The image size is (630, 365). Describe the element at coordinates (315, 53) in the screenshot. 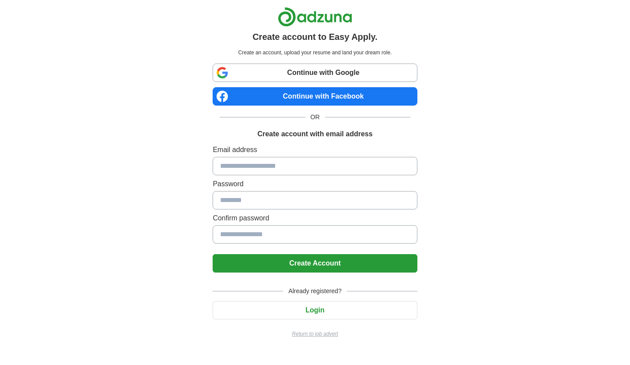

I see `p: Create an account, upload your resume and land your dream role.` at that location.